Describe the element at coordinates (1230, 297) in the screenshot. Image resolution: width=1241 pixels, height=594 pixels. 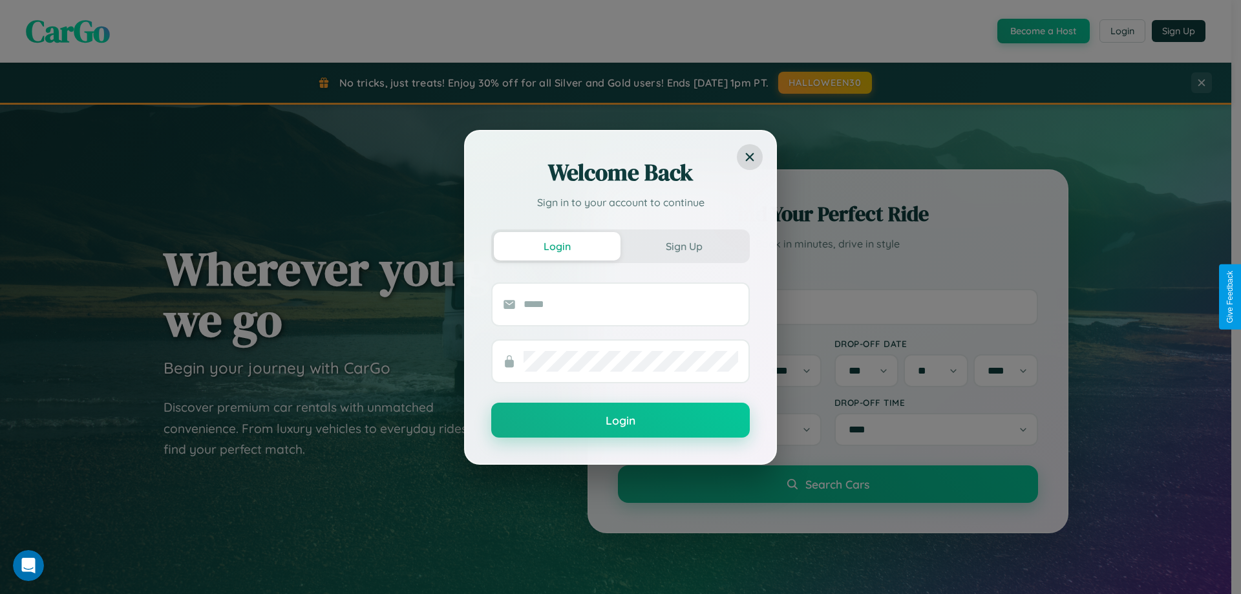
I see `div: Give Feedback` at that location.